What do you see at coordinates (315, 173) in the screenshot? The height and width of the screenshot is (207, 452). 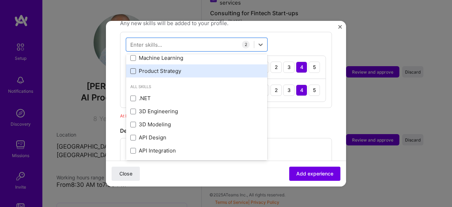 I see `span: Add experience` at bounding box center [315, 173].